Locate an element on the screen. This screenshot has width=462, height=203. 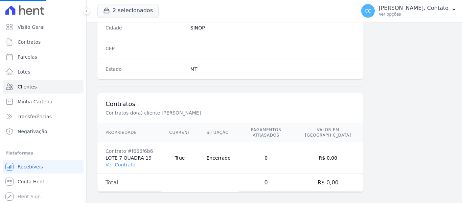
a: Contratos is located at coordinates (43, 42).